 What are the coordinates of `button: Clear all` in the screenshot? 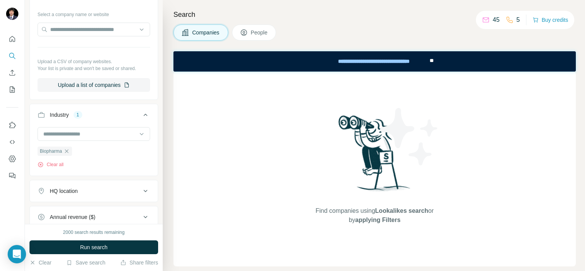 It's located at (51, 165).